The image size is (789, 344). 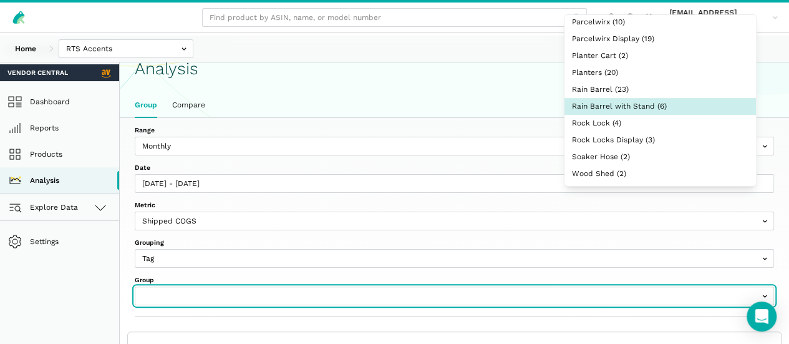 What do you see at coordinates (454, 205) in the screenshot?
I see `label: Metric` at bounding box center [454, 205].